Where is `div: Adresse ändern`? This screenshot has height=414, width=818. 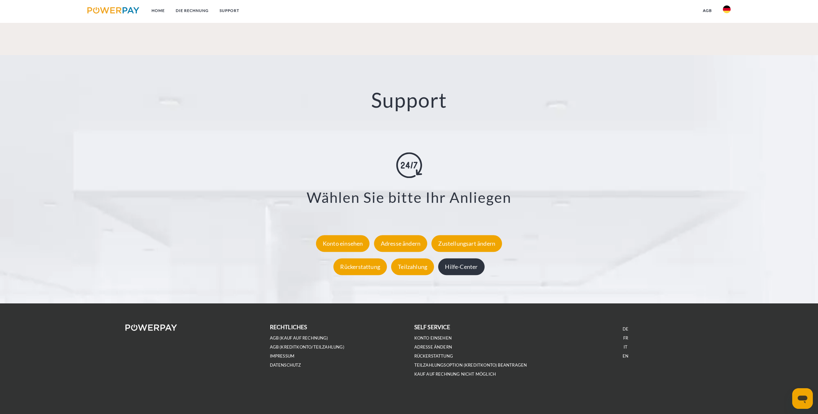
div: Adresse ändern is located at coordinates (401, 243).